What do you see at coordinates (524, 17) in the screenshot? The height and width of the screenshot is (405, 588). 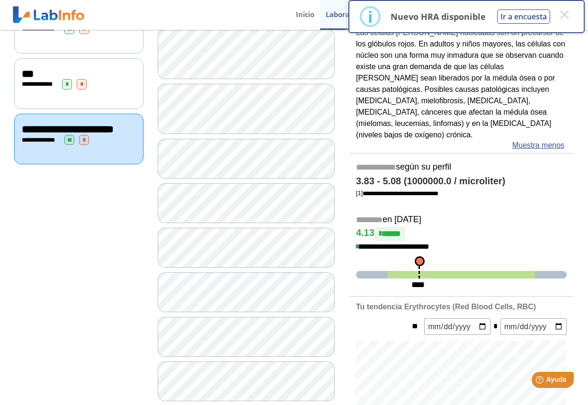 I see `button: Ir a encuesta` at bounding box center [524, 17].